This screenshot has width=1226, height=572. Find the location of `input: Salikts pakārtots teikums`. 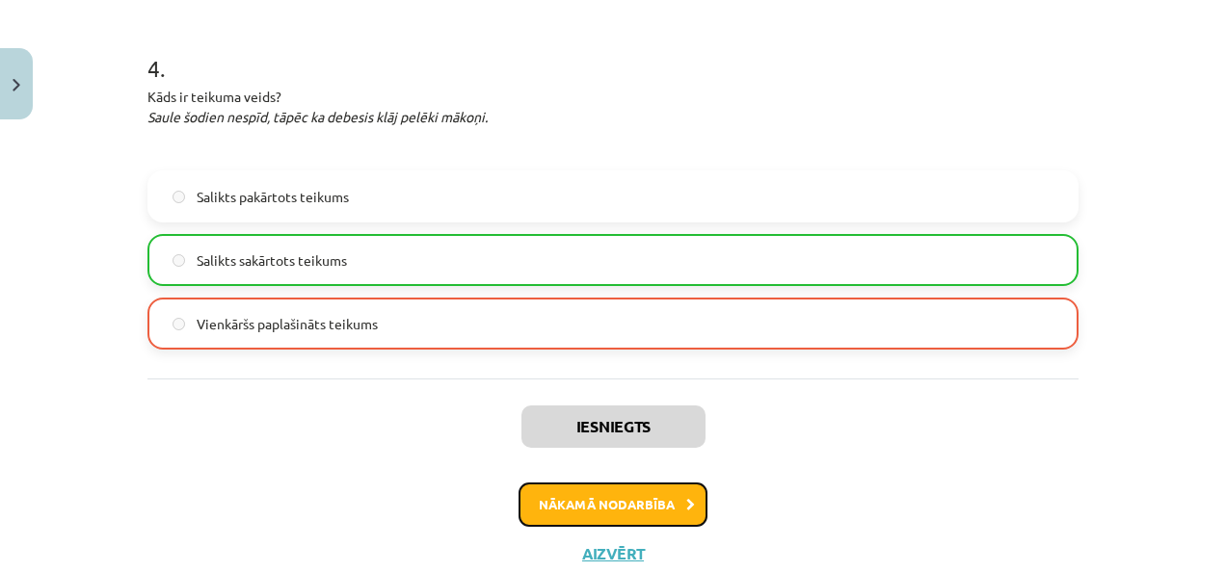

input: Salikts pakārtots teikums is located at coordinates (178, 197).